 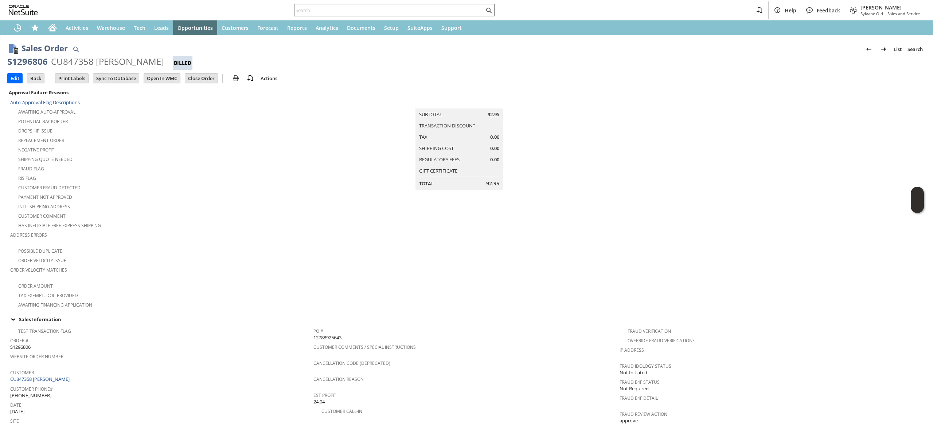 What do you see at coordinates (116, 78) in the screenshot?
I see `input: Sync To Database` at bounding box center [116, 78].